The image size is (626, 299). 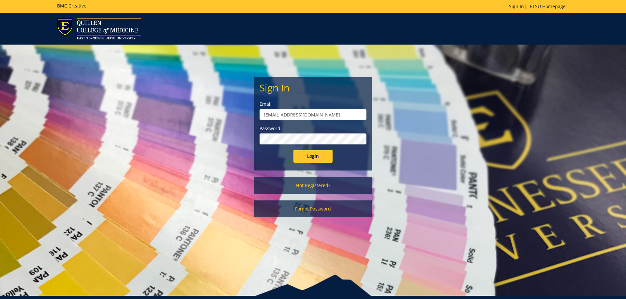 What do you see at coordinates (313, 156) in the screenshot?
I see `input: Login` at bounding box center [313, 156].